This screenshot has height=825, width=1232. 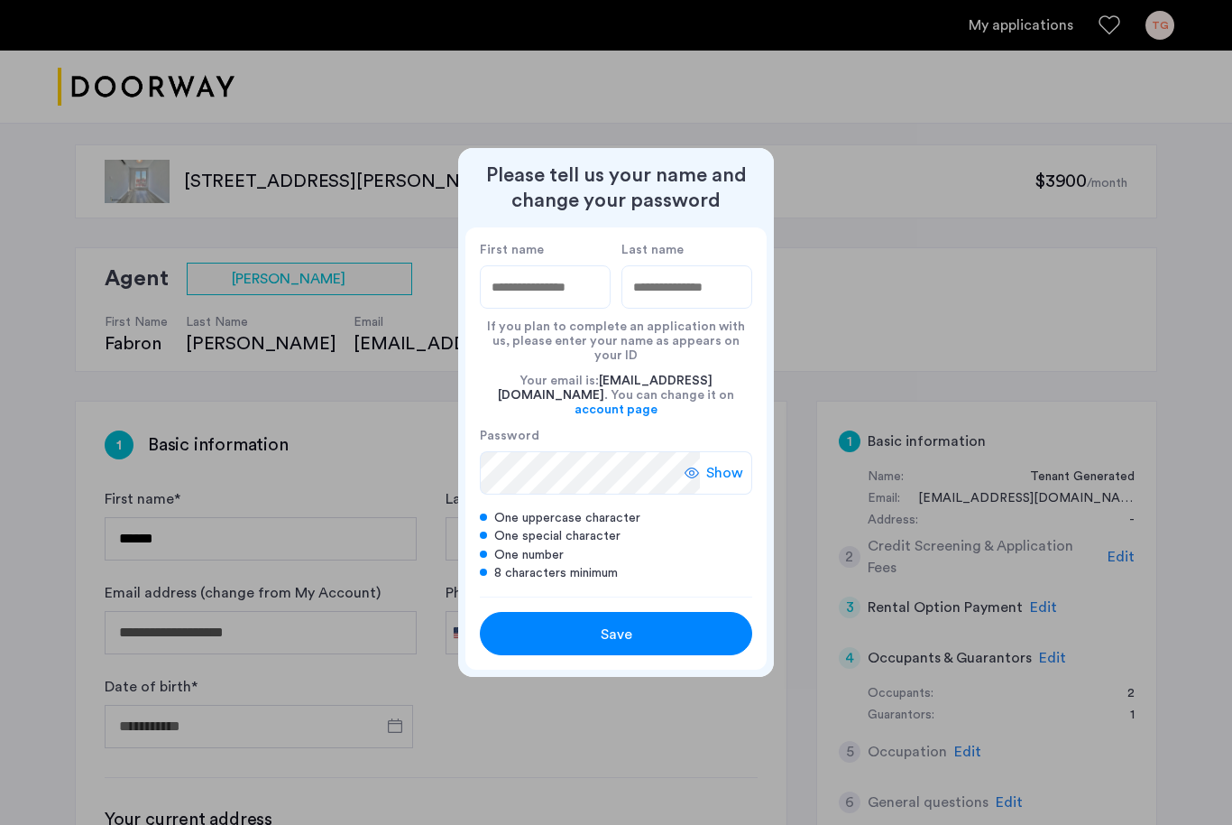 I want to click on a: account page, so click(x=616, y=410).